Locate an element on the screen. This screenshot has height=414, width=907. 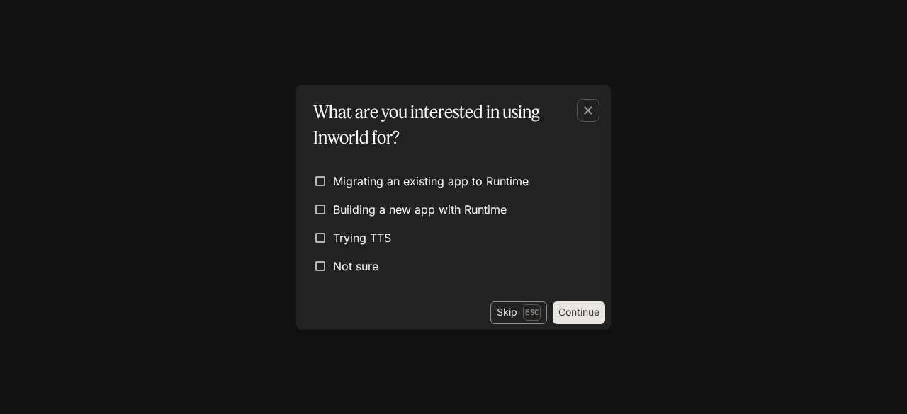
button: Continue is located at coordinates (579, 313).